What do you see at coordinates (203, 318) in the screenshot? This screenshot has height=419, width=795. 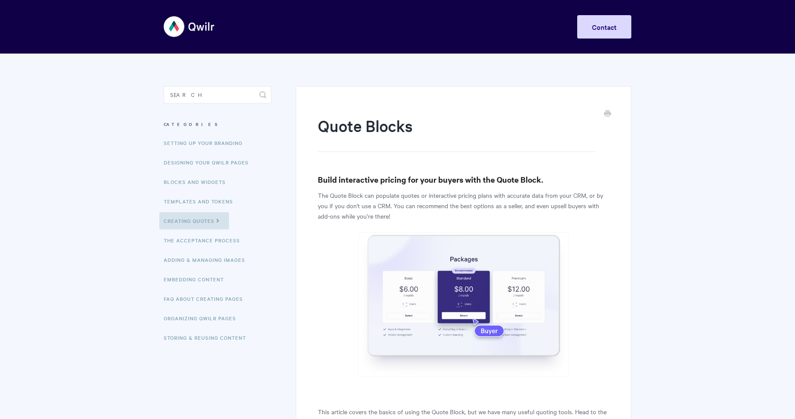 I see `a: Organizing Qwilr Pages` at bounding box center [203, 318].